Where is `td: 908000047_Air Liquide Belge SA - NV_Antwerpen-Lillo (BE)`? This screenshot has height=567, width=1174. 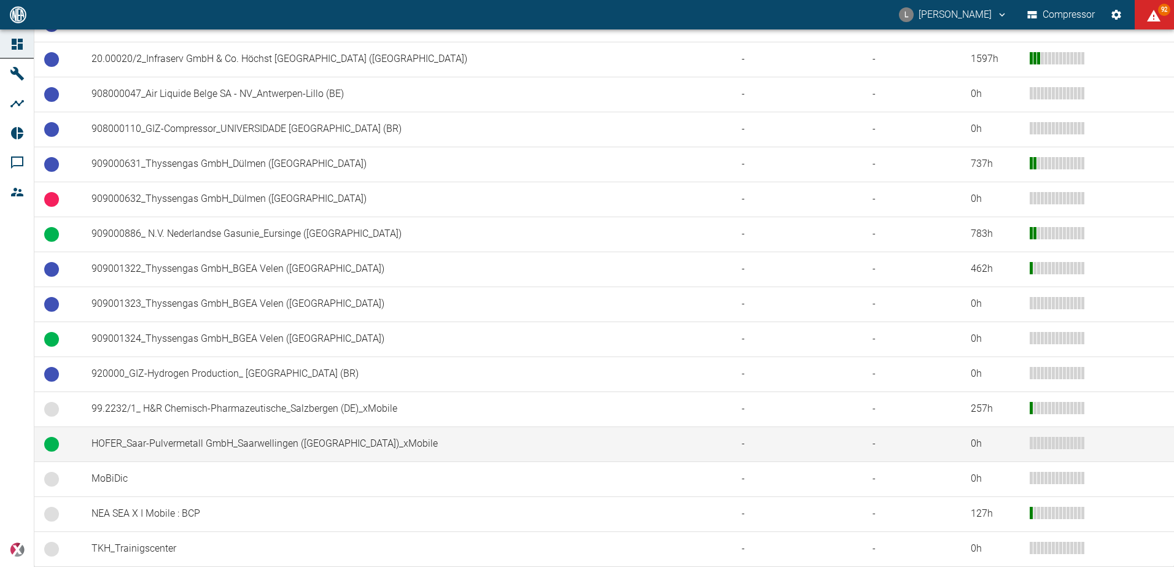
td: 908000047_Air Liquide Belge SA - NV_Antwerpen-Lillo (BE) is located at coordinates (406, 94).